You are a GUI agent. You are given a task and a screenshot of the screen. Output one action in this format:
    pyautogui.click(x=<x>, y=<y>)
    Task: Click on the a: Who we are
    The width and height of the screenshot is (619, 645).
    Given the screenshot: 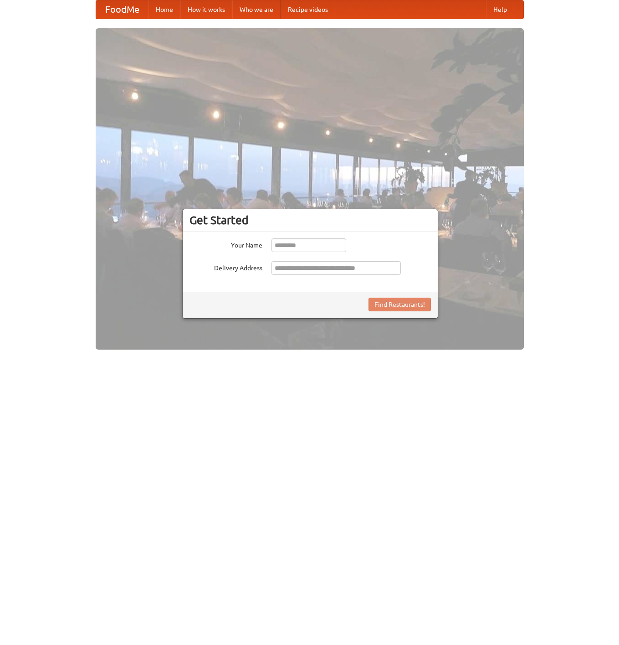 What is the action you would take?
    pyautogui.click(x=257, y=10)
    